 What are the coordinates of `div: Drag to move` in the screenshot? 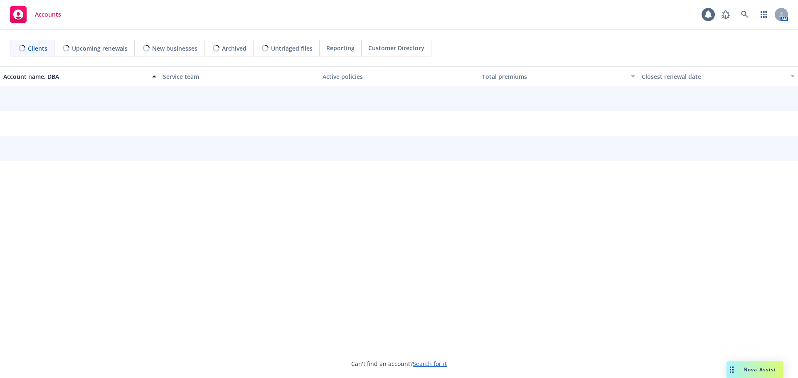 It's located at (731, 370).